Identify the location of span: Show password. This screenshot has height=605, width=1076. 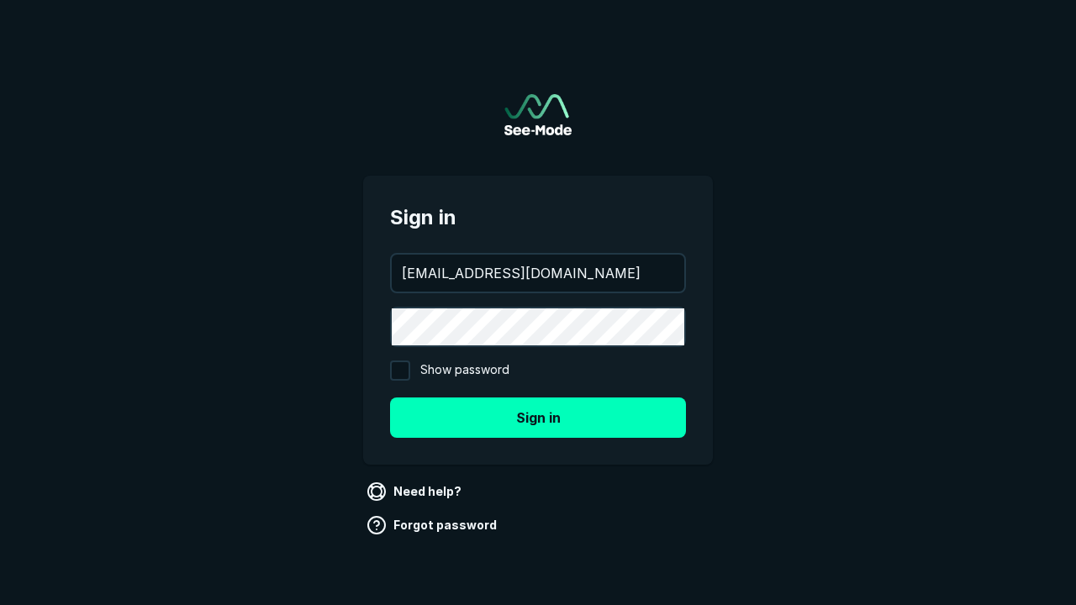
(465, 371).